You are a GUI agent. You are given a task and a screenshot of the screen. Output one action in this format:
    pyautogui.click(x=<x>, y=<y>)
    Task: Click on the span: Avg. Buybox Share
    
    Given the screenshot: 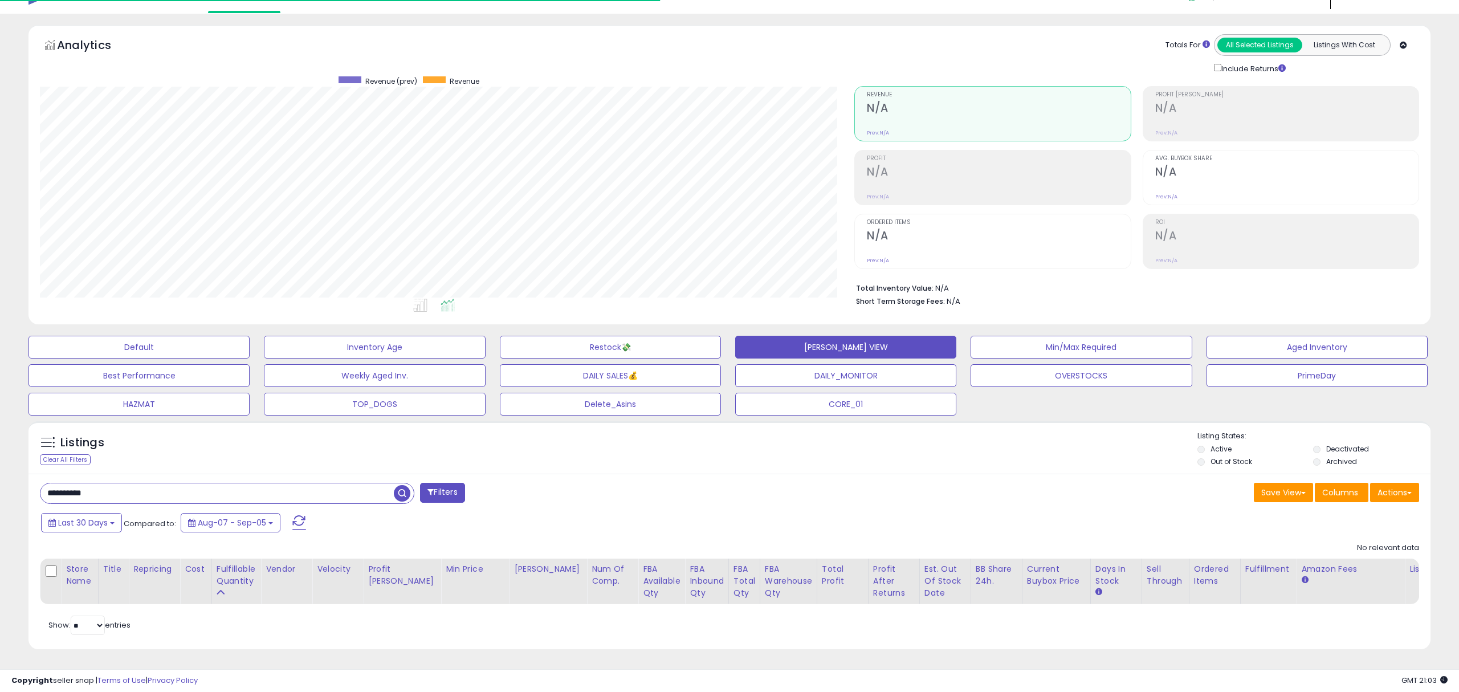 What is the action you would take?
    pyautogui.click(x=1287, y=158)
    